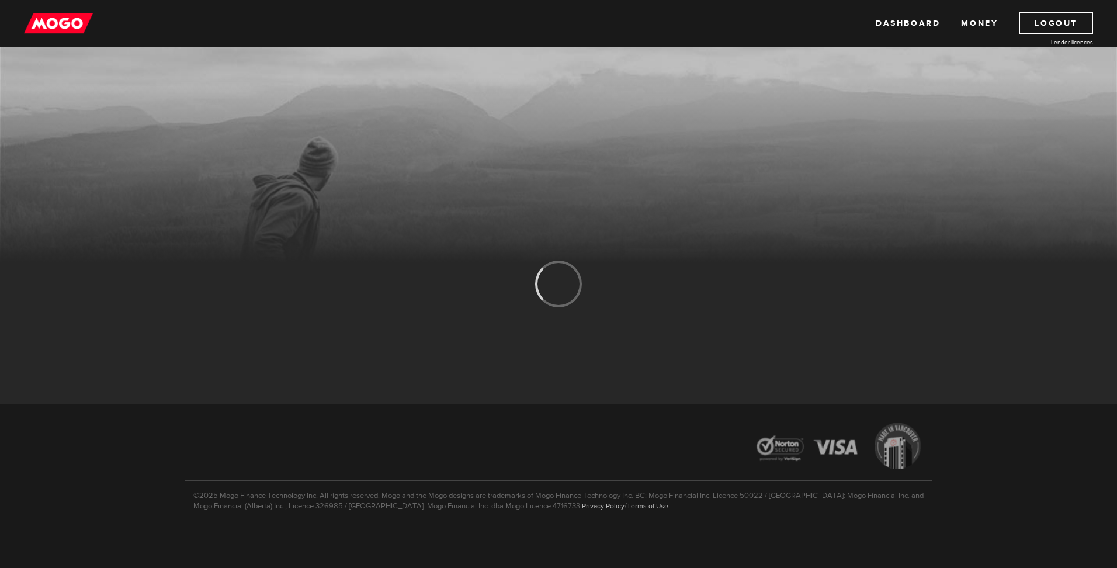 Image resolution: width=1117 pixels, height=568 pixels. I want to click on a: Dashboard, so click(908, 23).